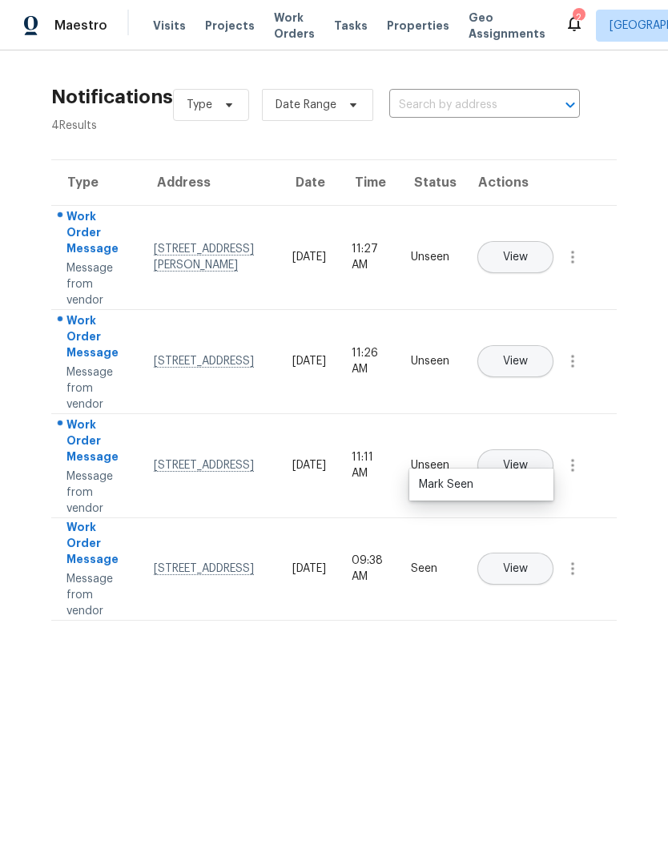 The height and width of the screenshot is (857, 668). Describe the element at coordinates (169, 26) in the screenshot. I see `span: Visits` at that location.